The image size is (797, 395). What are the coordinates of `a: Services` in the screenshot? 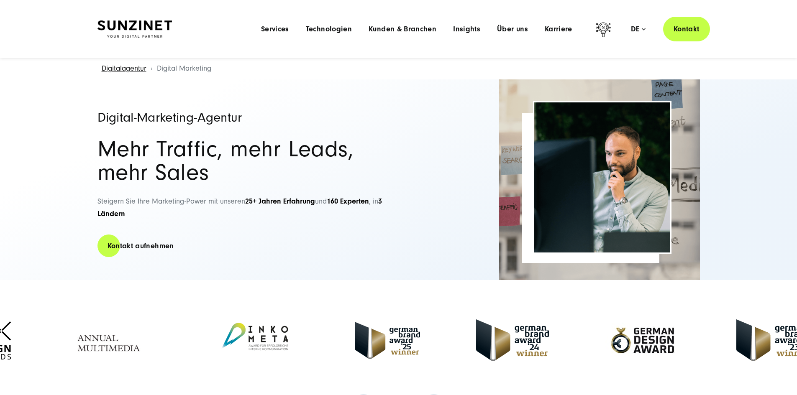 It's located at (275, 29).